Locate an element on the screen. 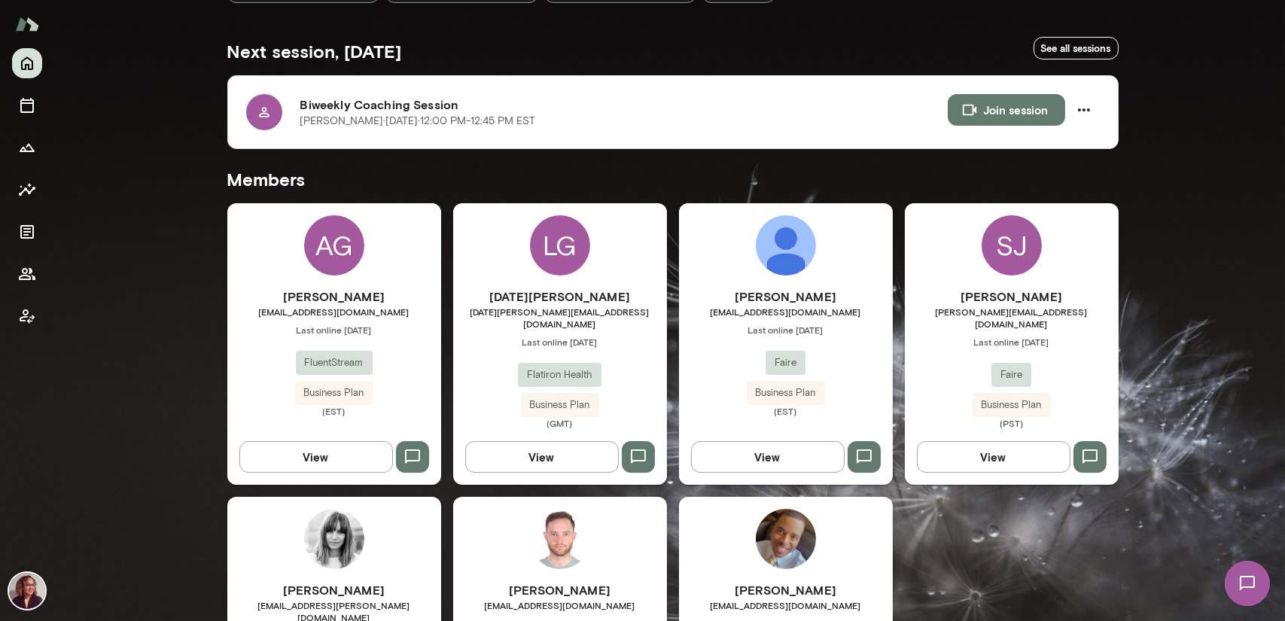 This screenshot has height=621, width=1285. img: Ricky Wray is located at coordinates (786, 539).